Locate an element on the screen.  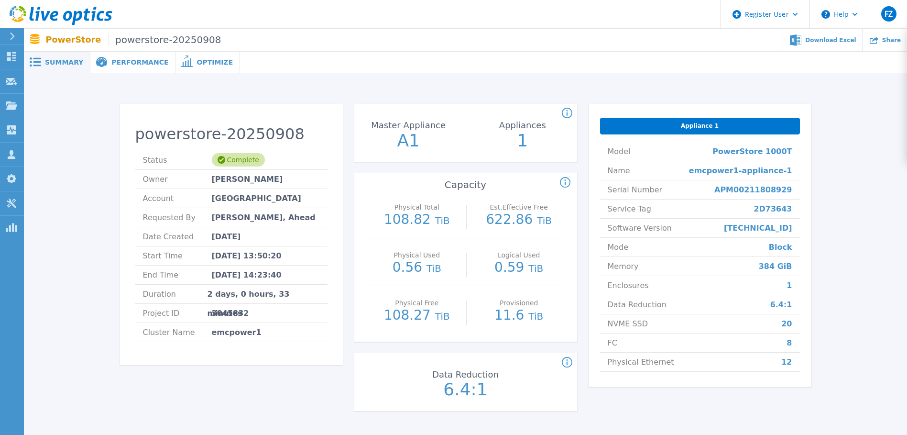
span: Block is located at coordinates (781, 247).